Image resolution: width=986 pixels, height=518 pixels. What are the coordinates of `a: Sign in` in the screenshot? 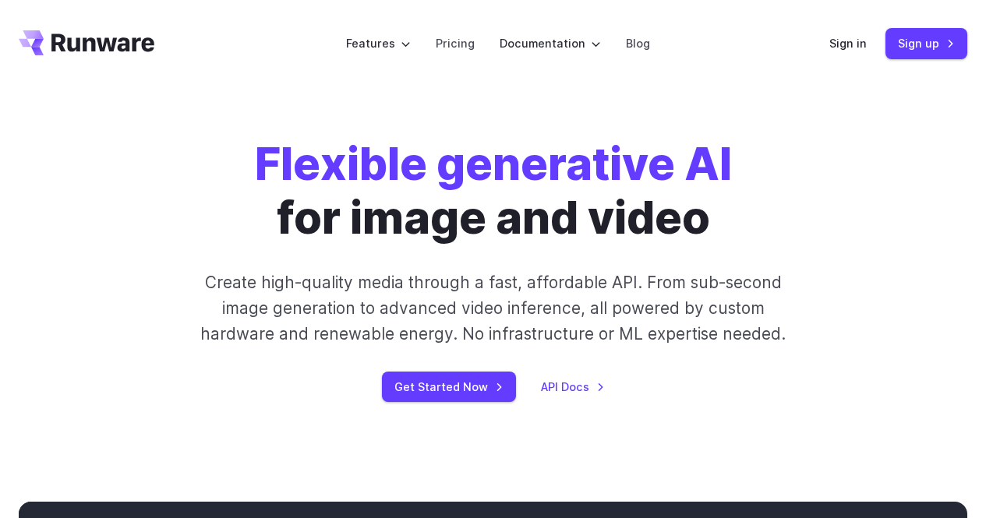 It's located at (848, 43).